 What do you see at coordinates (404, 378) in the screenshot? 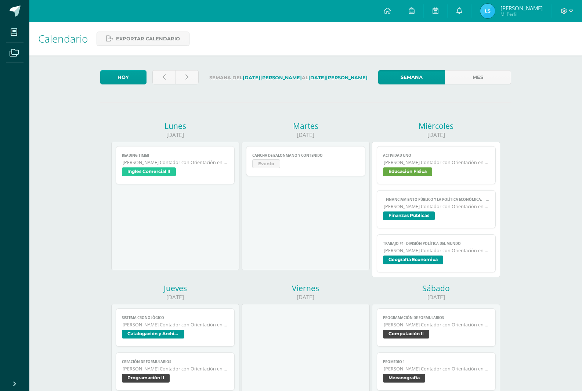
I see `span: Mecanografía` at bounding box center [404, 378].